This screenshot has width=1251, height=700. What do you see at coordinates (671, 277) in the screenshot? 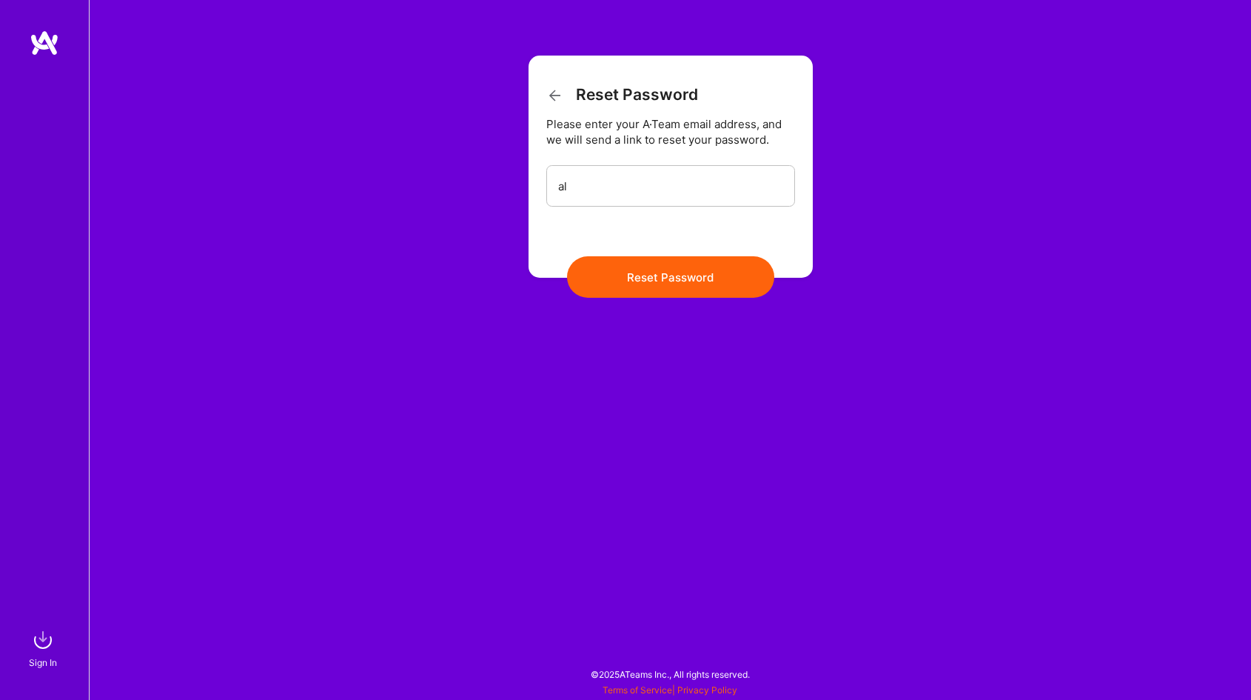
I see `button: Reset Password` at bounding box center [671, 277].